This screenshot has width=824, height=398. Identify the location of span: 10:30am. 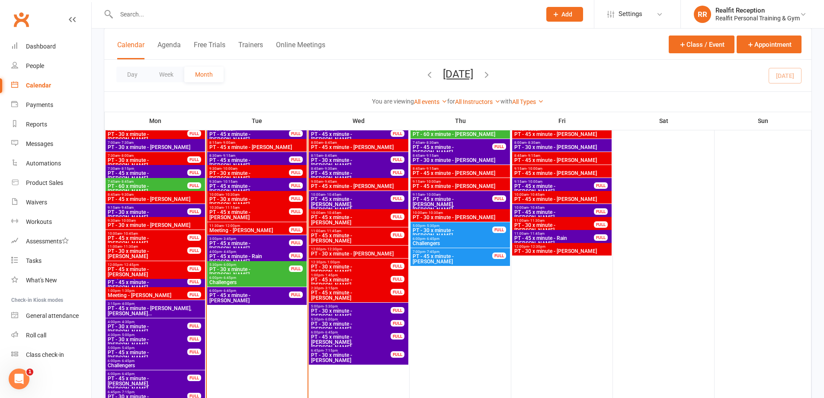
(249, 207).